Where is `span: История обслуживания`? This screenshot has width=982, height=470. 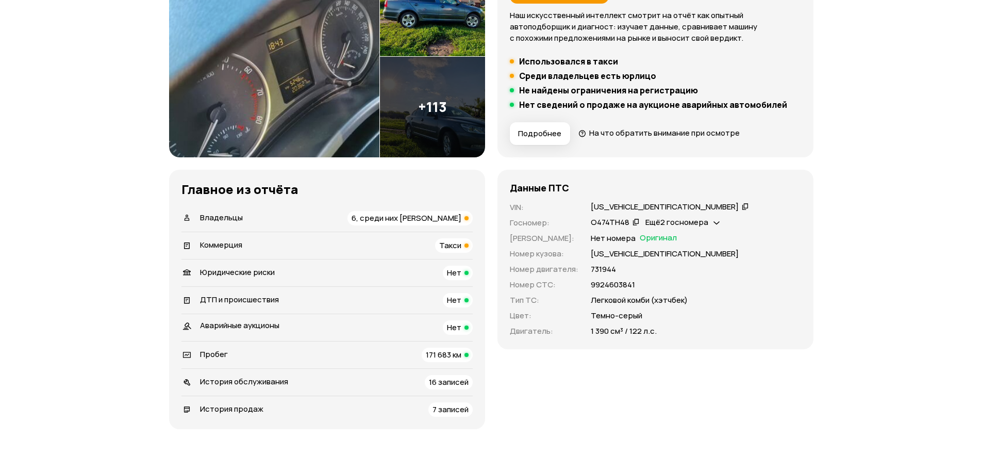
span: История обслуживания is located at coordinates (244, 381).